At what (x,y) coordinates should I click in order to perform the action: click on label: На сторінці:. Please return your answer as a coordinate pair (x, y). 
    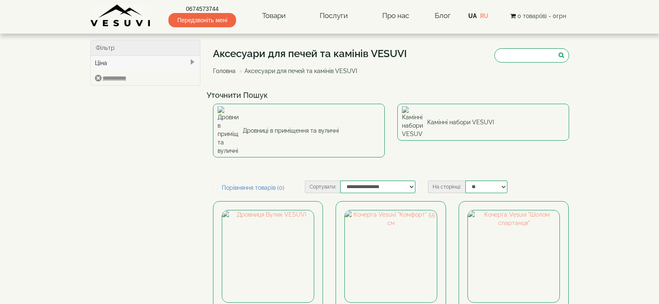
    Looking at the image, I should click on (446, 187).